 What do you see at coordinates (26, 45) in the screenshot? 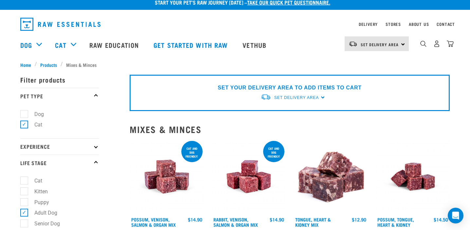
I see `a: Dog` at bounding box center [26, 45].